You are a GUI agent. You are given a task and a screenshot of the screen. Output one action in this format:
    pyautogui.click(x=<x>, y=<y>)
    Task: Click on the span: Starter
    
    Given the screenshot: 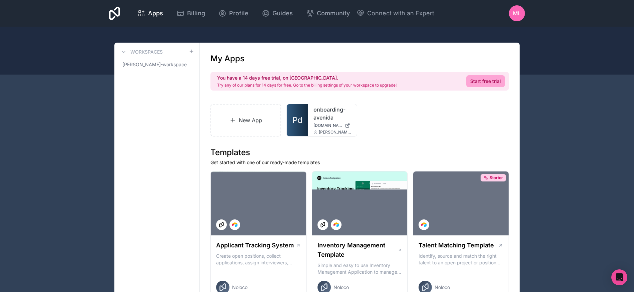 What is the action you would take?
    pyautogui.click(x=496, y=178)
    